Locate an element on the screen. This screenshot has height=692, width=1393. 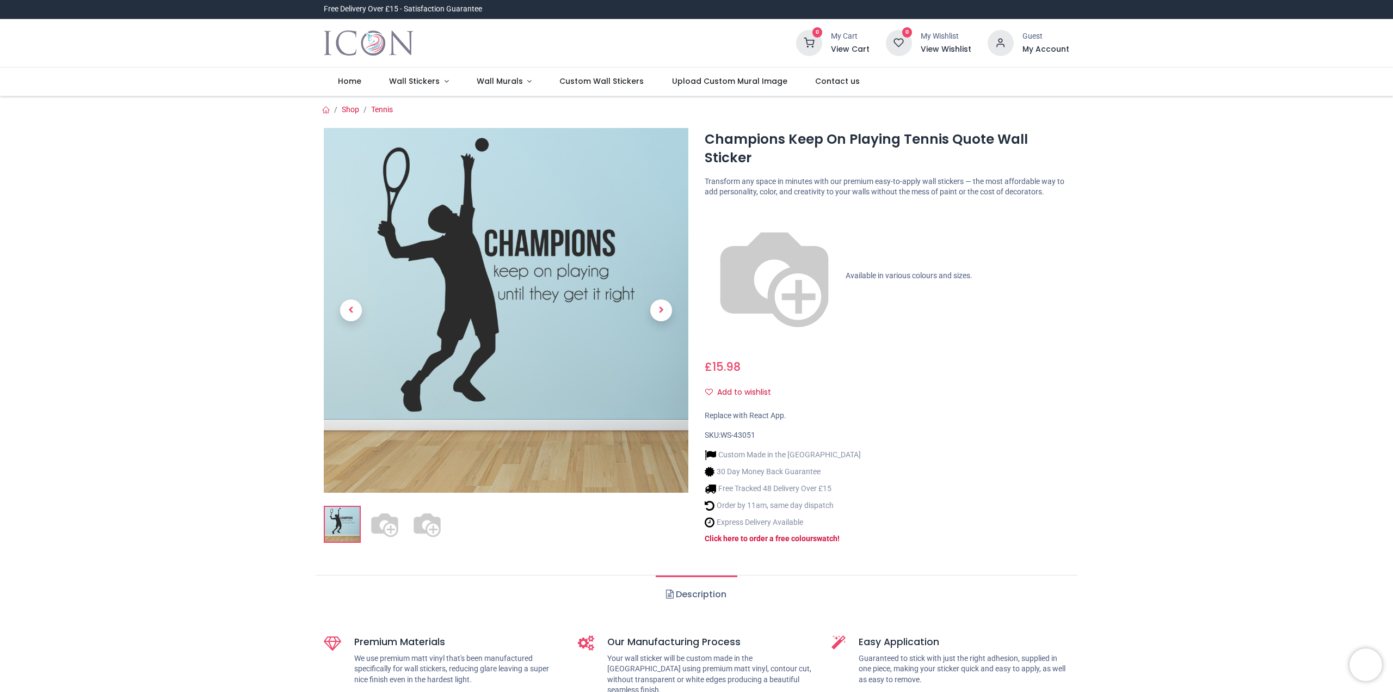
span: Home is located at coordinates (349, 81).